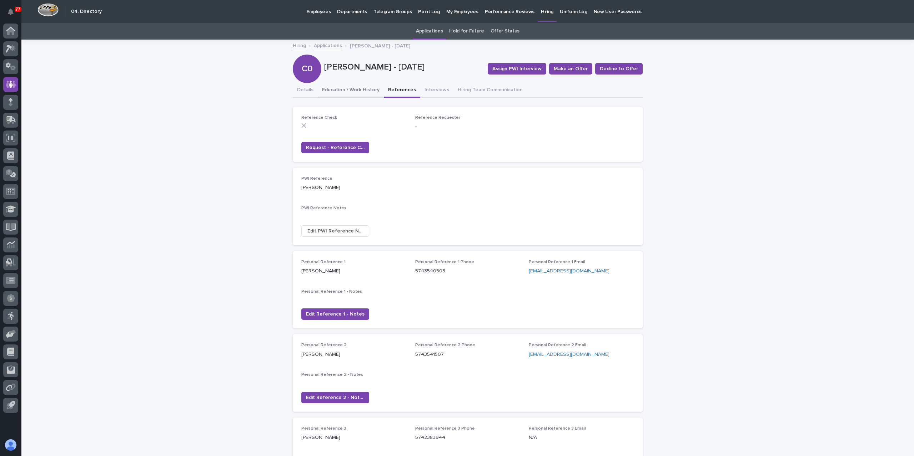 The image size is (914, 456). I want to click on span: Assign PWI Interview, so click(517, 69).